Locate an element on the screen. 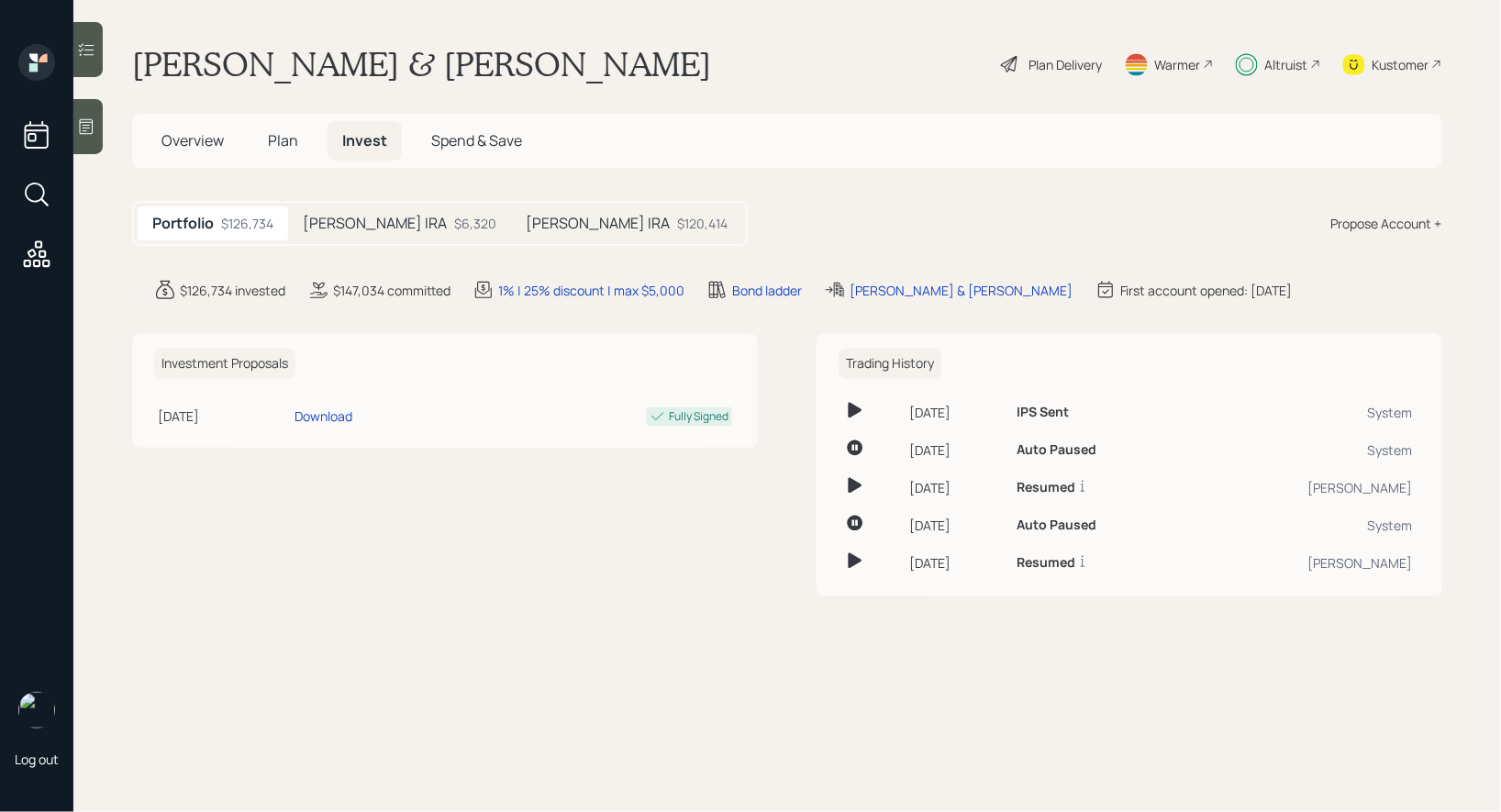 This screenshot has height=812, width=1501. div: Altruist is located at coordinates (1286, 64).